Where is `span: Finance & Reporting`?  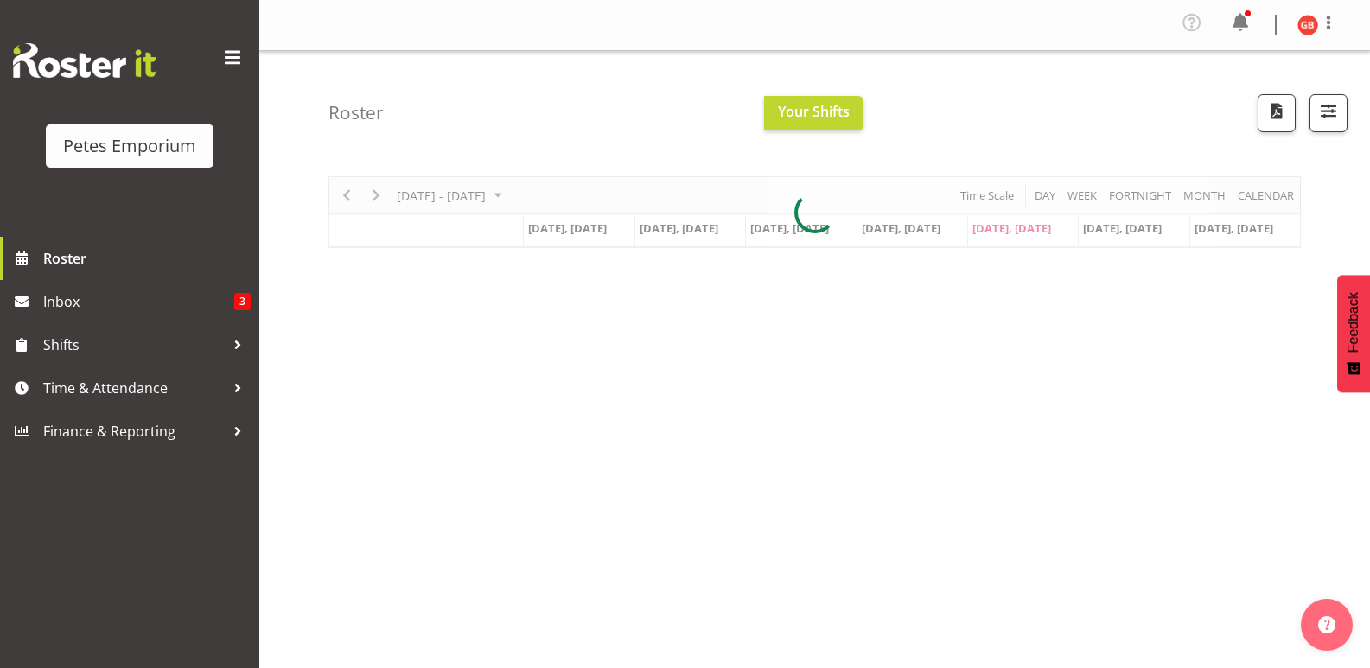
span: Finance & Reporting is located at coordinates (134, 431).